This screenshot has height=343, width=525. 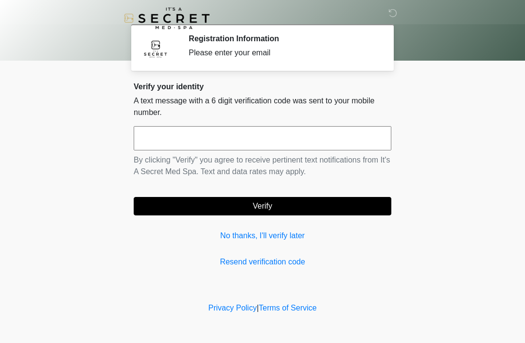 I want to click on div: Please enter your email, so click(x=282, y=53).